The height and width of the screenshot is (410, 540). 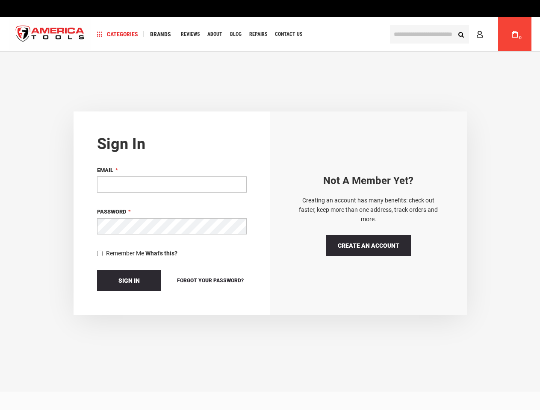 I want to click on span: Sign In, so click(x=129, y=281).